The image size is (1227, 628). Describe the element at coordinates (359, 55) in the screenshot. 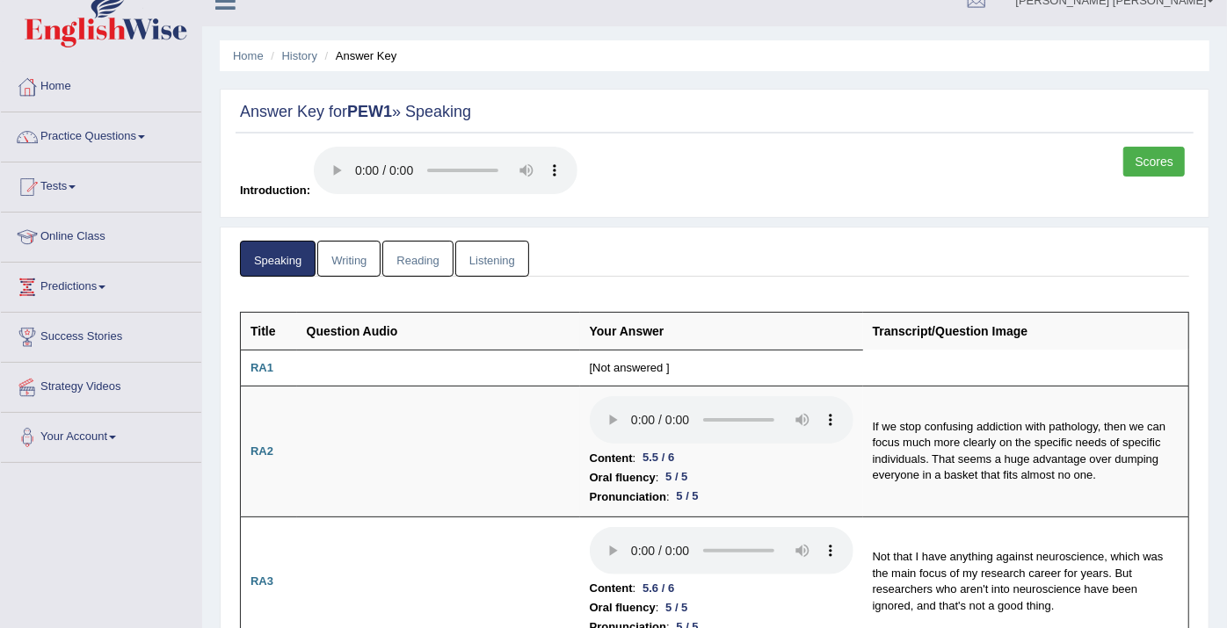

I see `li: Answer Key` at that location.